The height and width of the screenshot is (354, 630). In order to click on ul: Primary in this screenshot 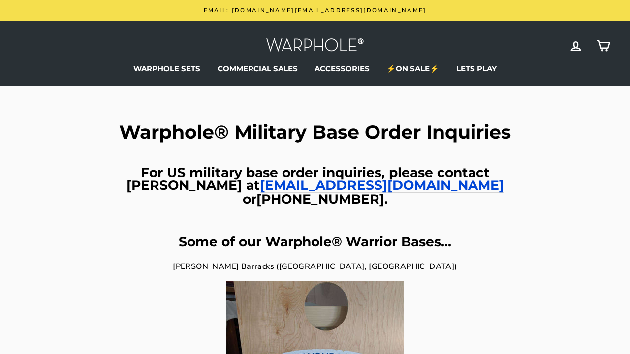, I will do `click(315, 69)`.